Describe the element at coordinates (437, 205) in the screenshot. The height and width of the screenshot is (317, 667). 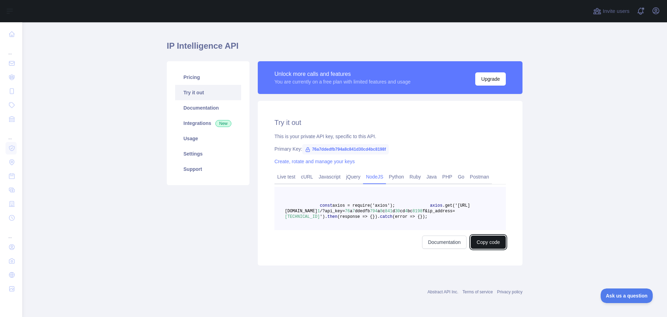
I see `span: axios` at that location.